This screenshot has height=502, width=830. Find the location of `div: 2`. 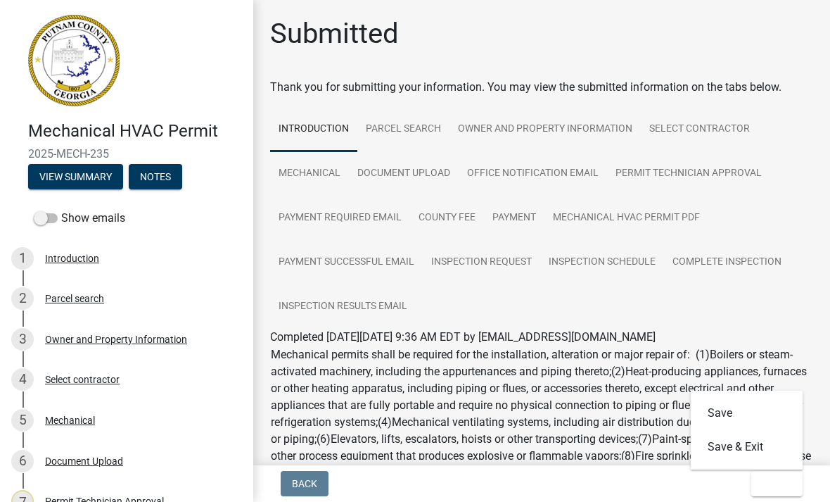

div: 2 is located at coordinates (23, 298).